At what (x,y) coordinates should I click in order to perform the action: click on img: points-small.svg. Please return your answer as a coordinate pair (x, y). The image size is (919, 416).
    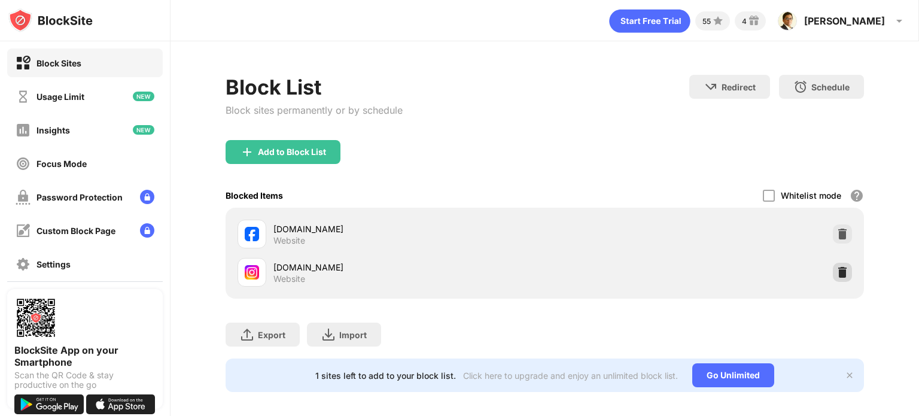
    Looking at the image, I should click on (718, 21).